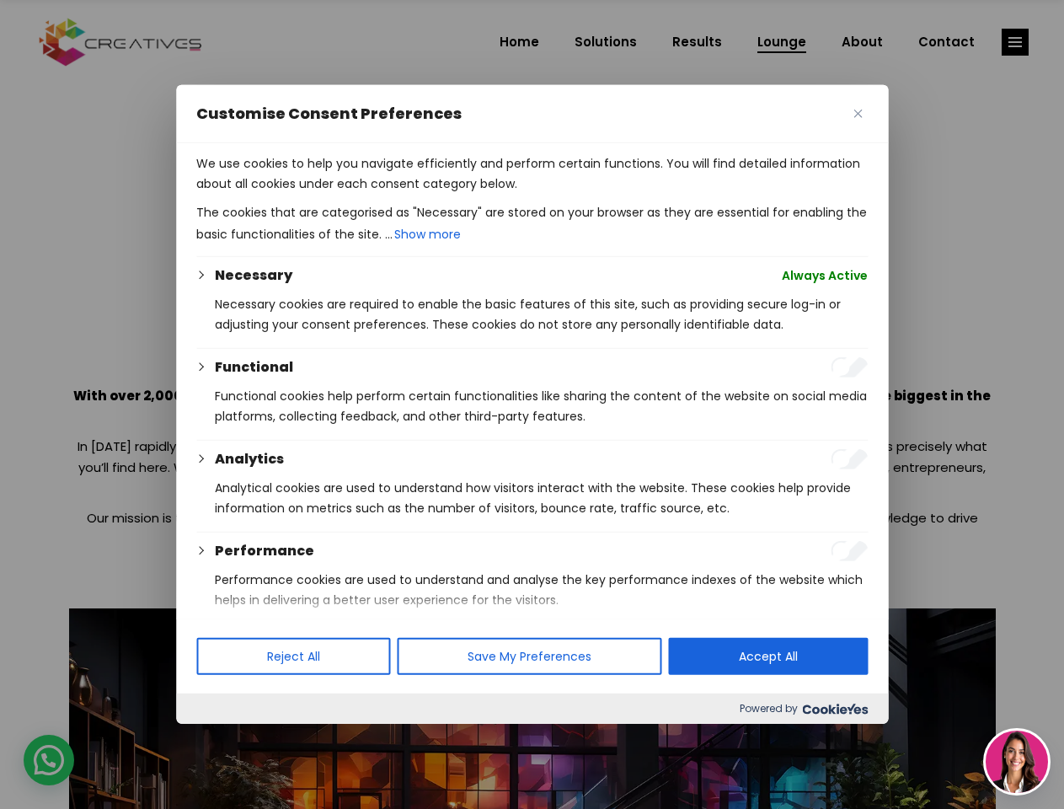 The image size is (1064, 809). Describe the element at coordinates (541, 406) in the screenshot. I see `p: Functional cookies help perform certain functionalities like sharing the content of the website o...` at that location.